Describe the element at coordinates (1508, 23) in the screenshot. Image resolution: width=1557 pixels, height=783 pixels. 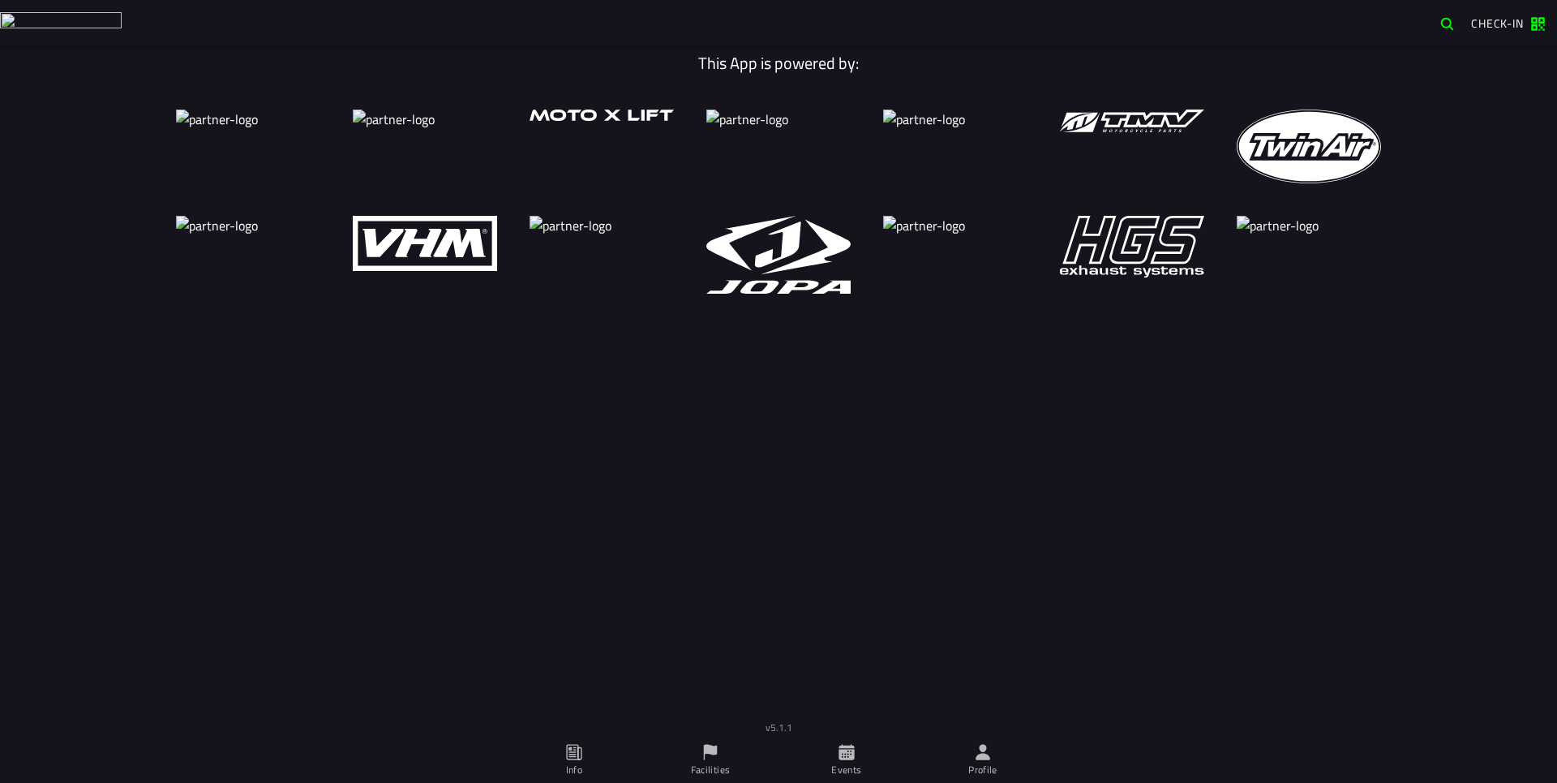
I see `a: Check-in` at that location.